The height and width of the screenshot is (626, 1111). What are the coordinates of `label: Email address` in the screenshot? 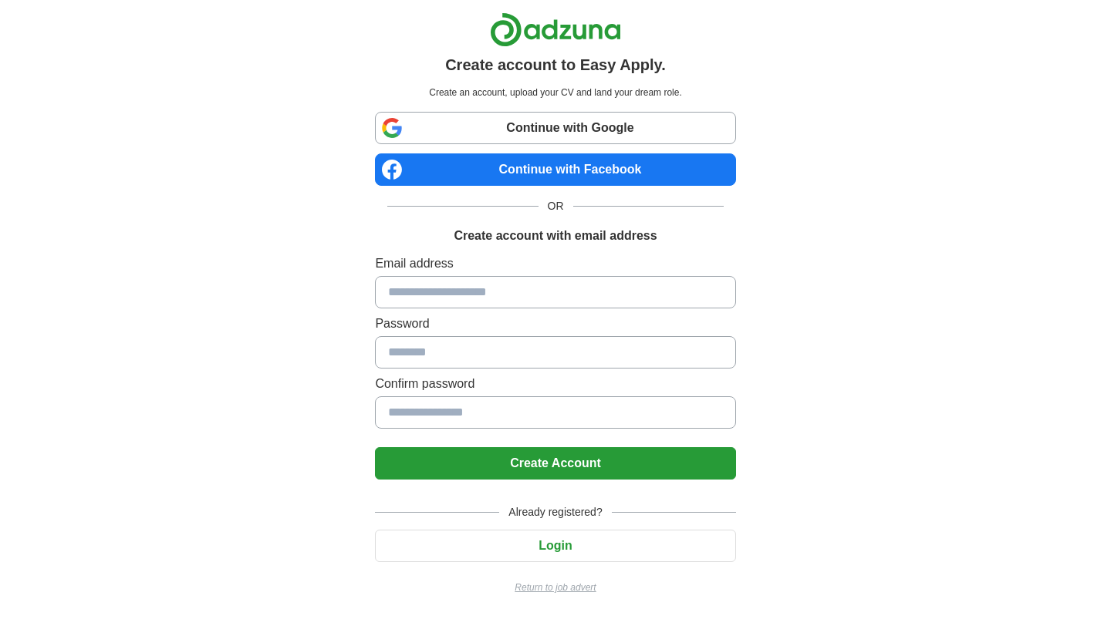 It's located at (555, 264).